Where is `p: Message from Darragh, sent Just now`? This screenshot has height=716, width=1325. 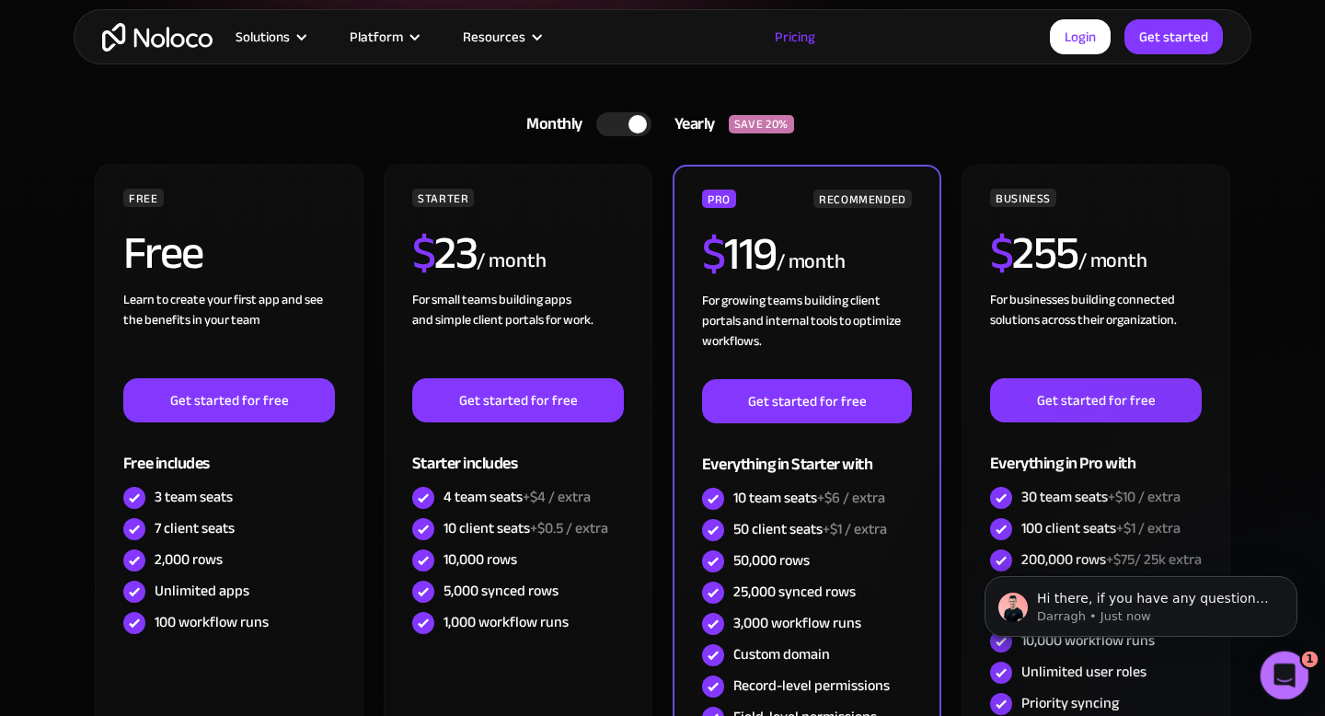
p: Message from Darragh, sent Just now is located at coordinates (199, 79).